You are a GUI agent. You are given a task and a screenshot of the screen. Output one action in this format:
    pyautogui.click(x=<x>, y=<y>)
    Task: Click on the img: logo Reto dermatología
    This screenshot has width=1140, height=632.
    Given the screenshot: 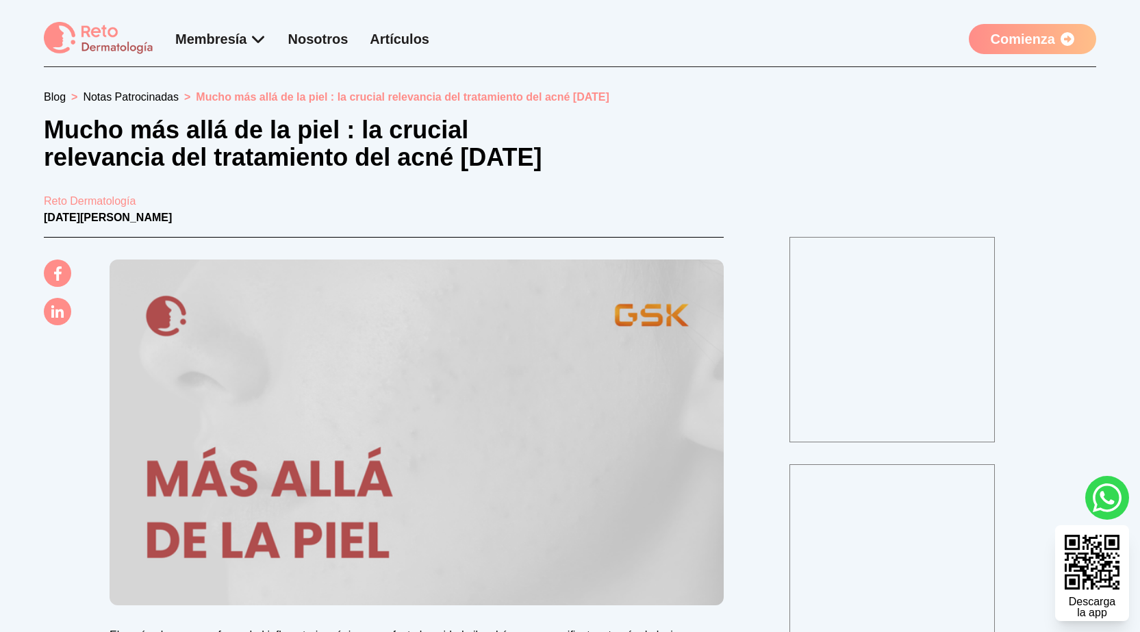 What is the action you would take?
    pyautogui.click(x=99, y=38)
    